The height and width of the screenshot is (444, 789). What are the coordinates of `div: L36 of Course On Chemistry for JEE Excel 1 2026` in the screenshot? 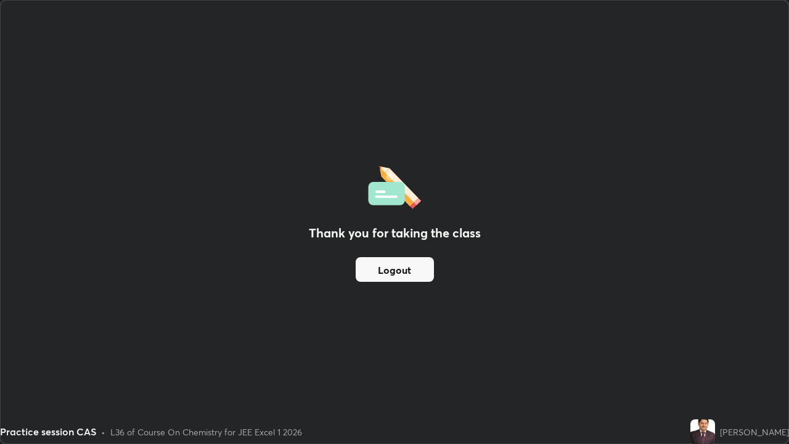 It's located at (206, 431).